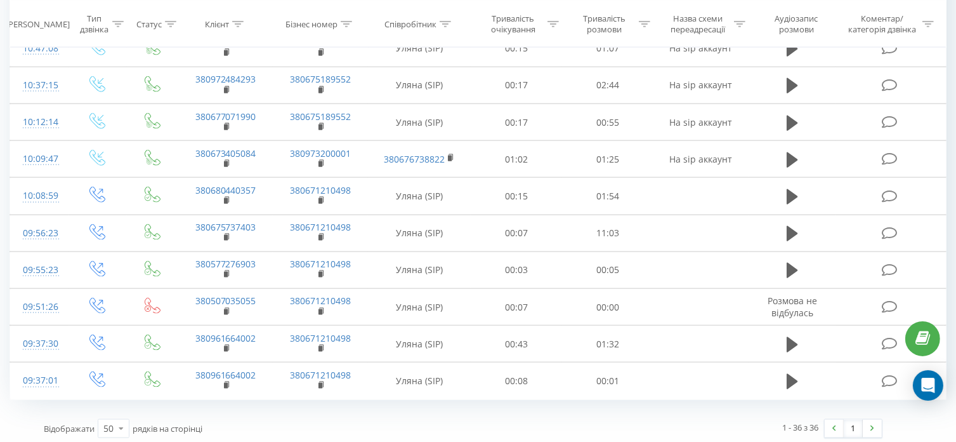  Describe the element at coordinates (39, 122) in the screenshot. I see `div: 10:12:14` at that location.